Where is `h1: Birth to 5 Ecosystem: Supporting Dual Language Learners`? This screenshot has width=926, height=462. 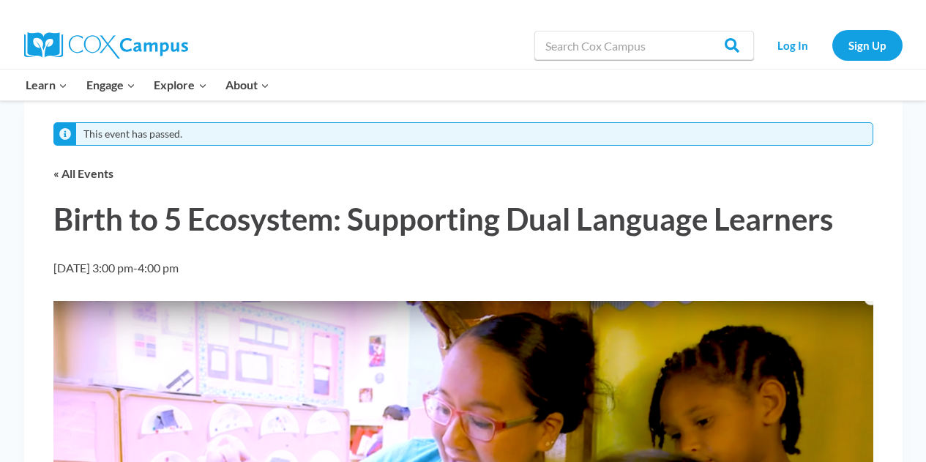 h1: Birth to 5 Ecosystem: Supporting Dual Language Learners is located at coordinates (463, 220).